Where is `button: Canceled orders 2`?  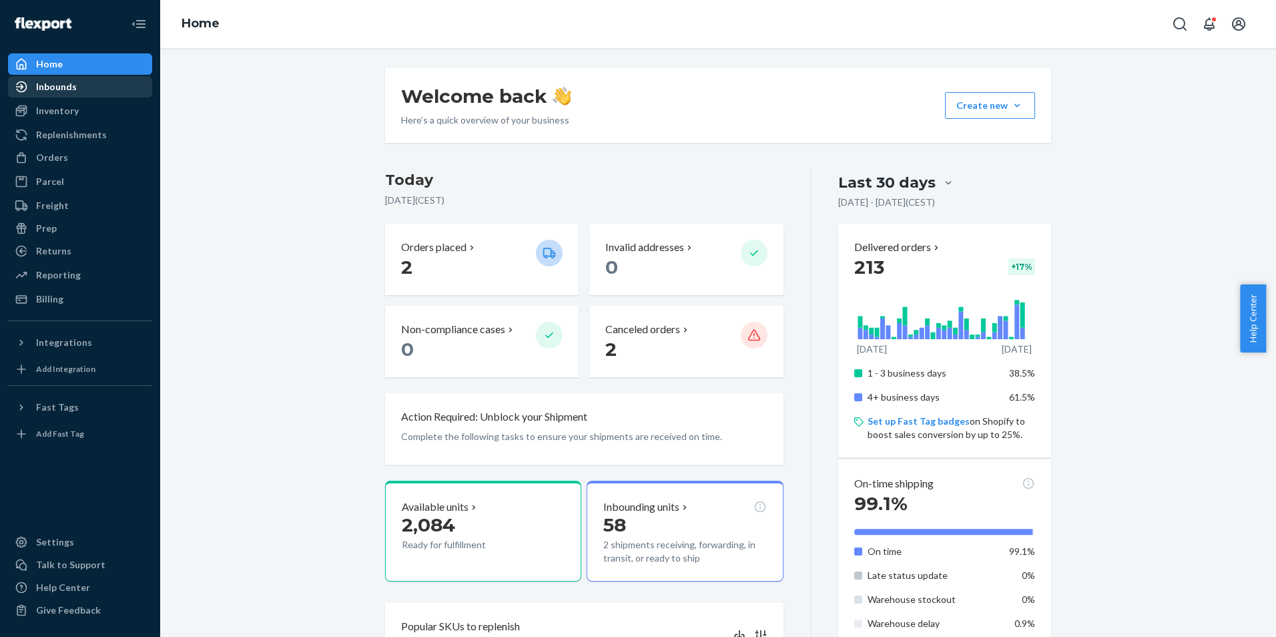 button: Canceled orders 2 is located at coordinates (686, 341).